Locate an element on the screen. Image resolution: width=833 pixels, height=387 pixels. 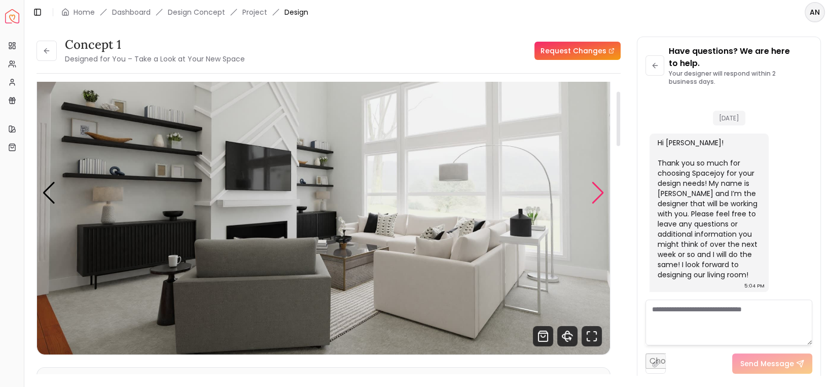
div: 5:04 PM is located at coordinates (755, 286).